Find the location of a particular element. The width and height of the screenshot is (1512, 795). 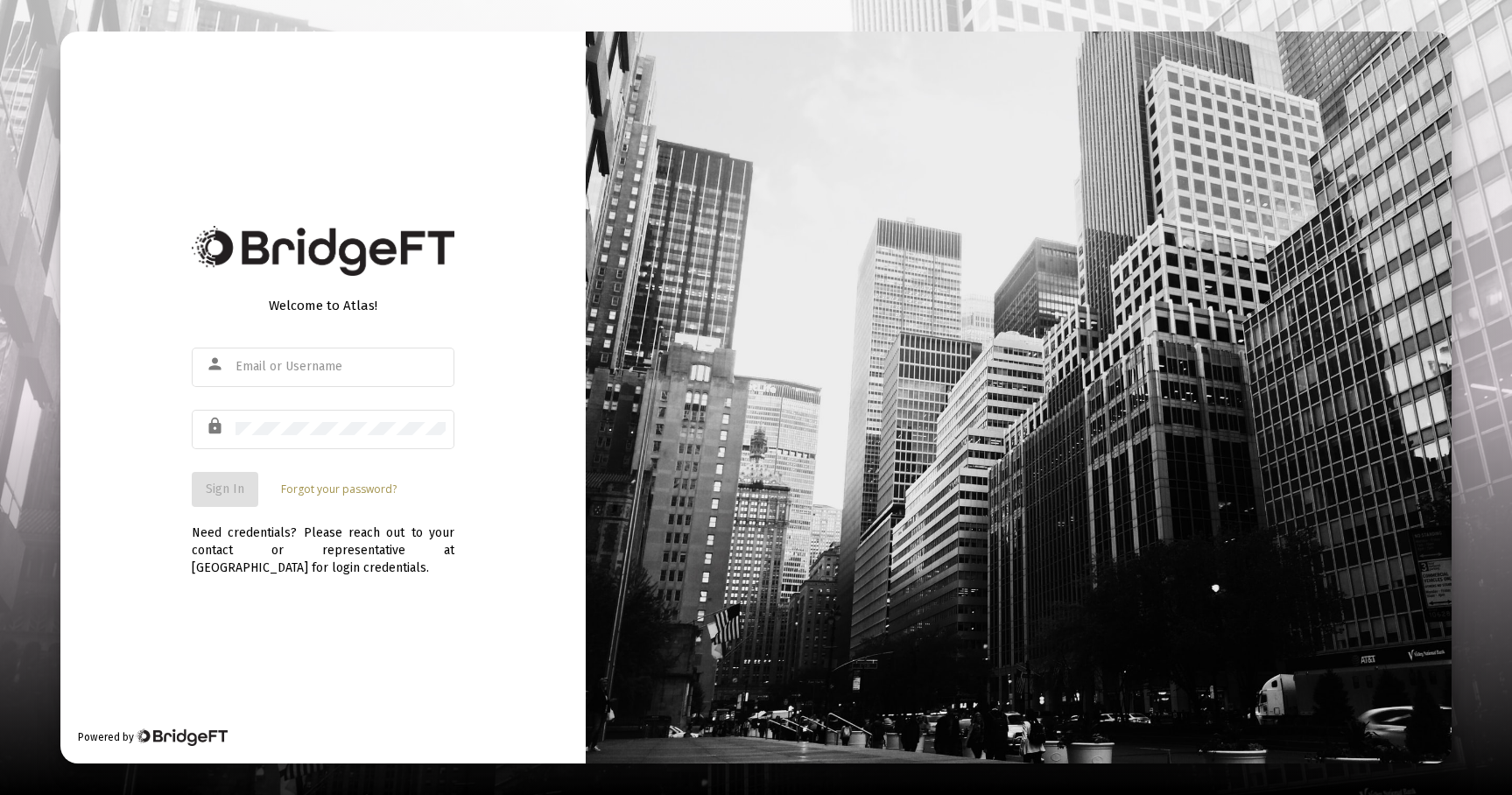

mat-icon: person is located at coordinates (216, 364).